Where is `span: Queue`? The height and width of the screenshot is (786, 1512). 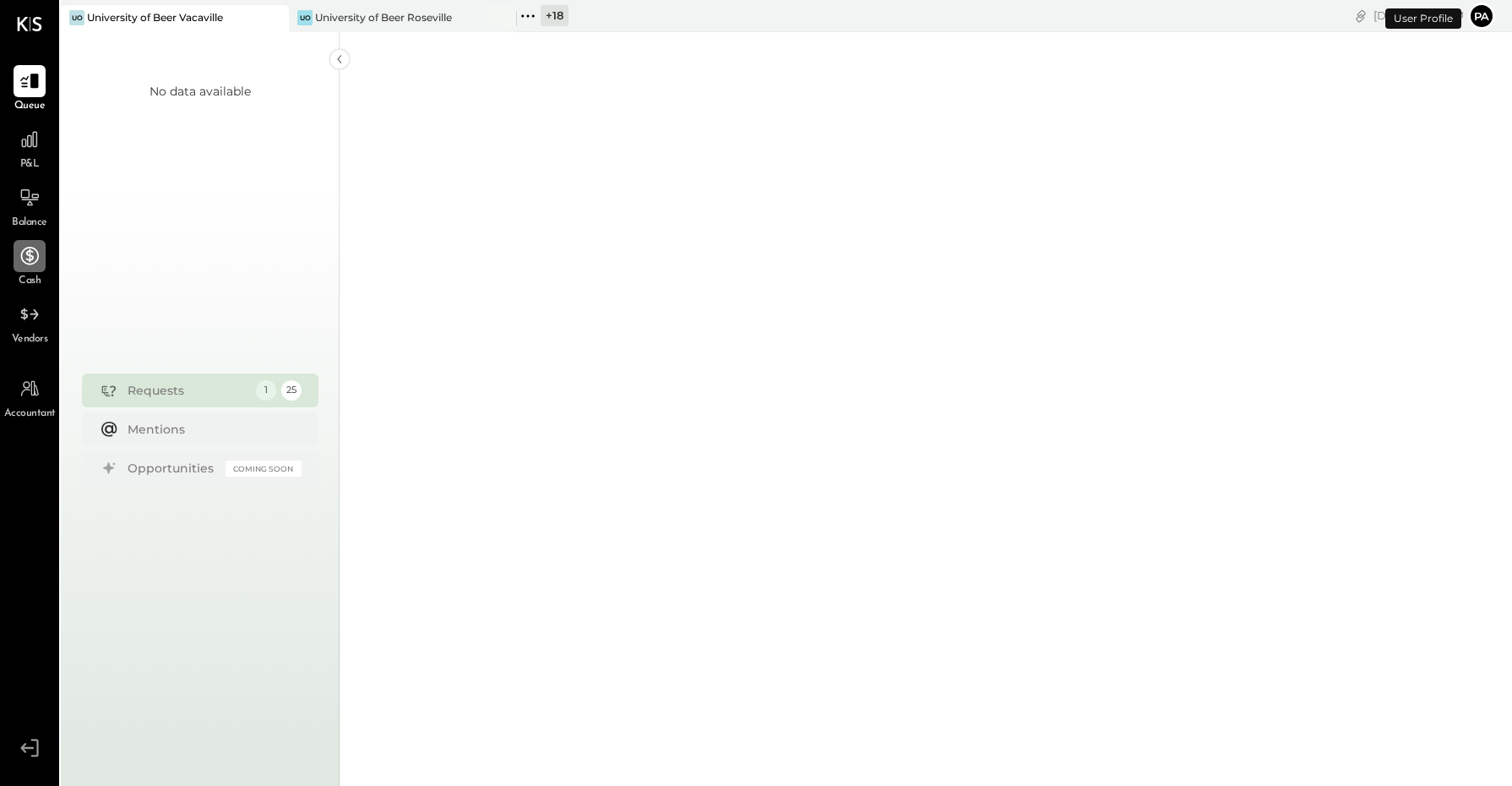
span: Queue is located at coordinates (30, 106).